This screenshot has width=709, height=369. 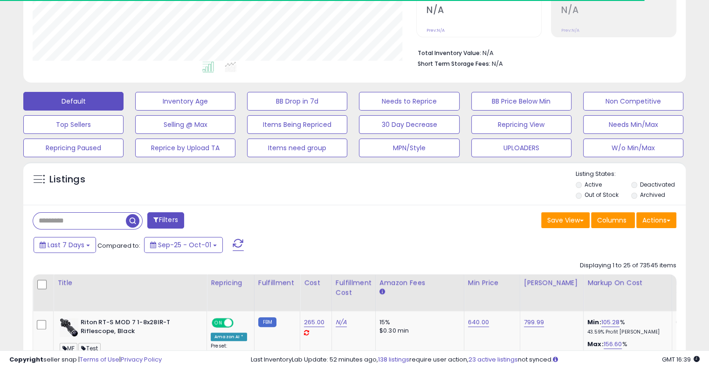 What do you see at coordinates (631, 174) in the screenshot?
I see `p: Listing States:` at bounding box center [631, 174].